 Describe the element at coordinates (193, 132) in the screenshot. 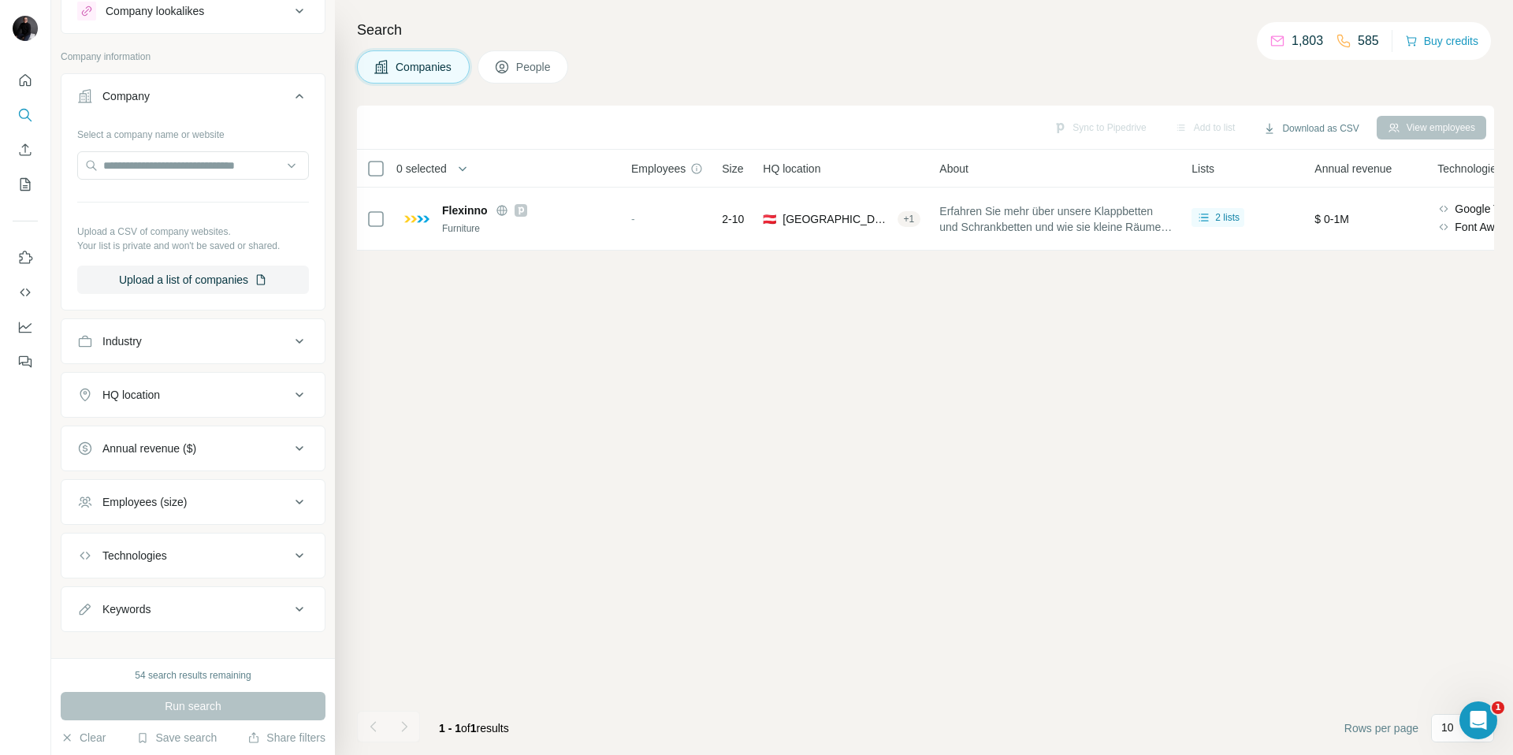

I see `div: Select a company name or website` at that location.